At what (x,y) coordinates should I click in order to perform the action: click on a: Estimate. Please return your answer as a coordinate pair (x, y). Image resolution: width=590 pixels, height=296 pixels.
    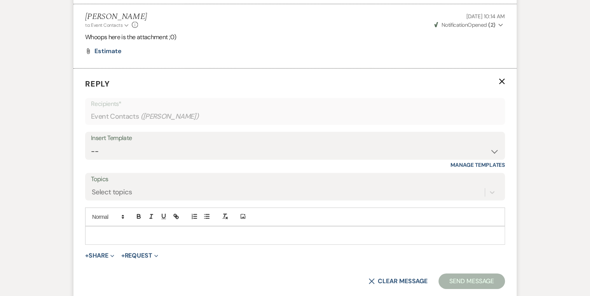
    Looking at the image, I should click on (108, 51).